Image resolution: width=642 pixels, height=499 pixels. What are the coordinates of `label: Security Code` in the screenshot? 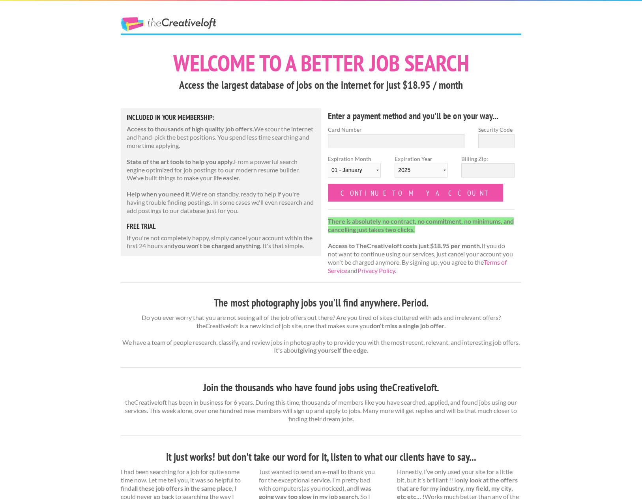 It's located at (496, 129).